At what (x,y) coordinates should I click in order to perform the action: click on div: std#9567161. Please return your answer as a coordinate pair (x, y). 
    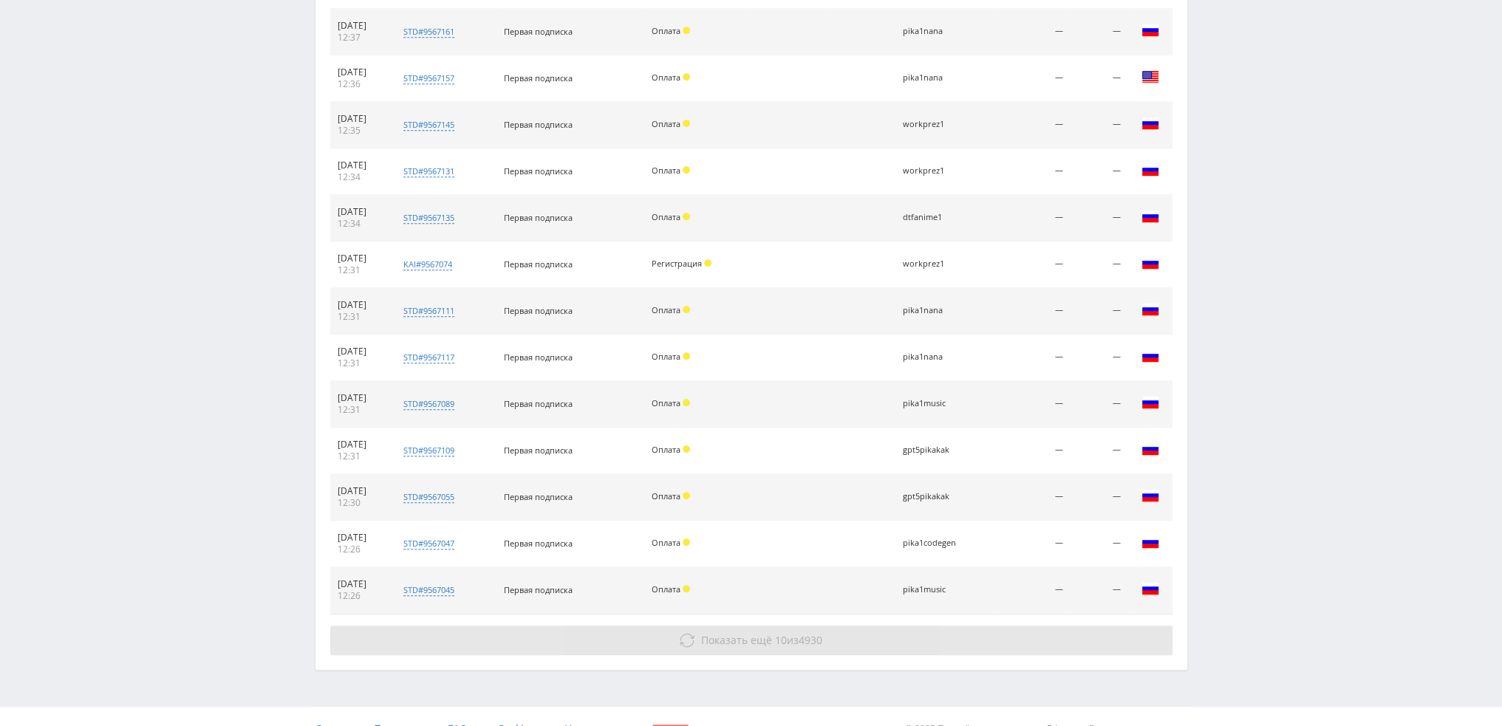
    Looking at the image, I should click on (429, 32).